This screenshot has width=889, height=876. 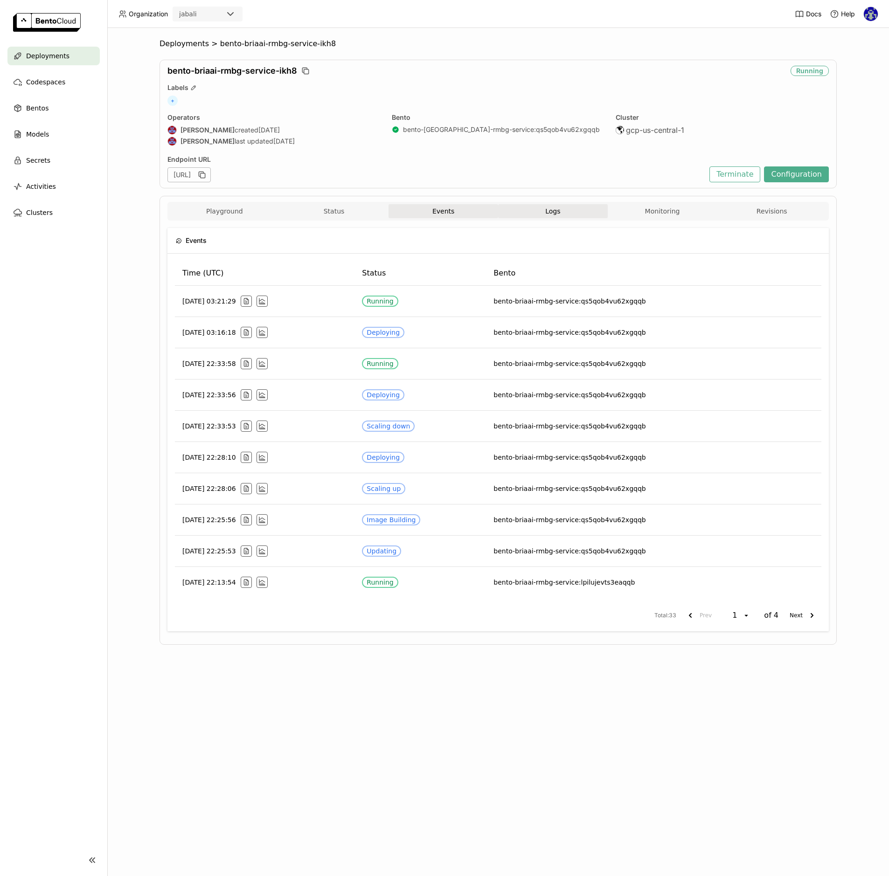 I want to click on img: logo, so click(x=47, y=22).